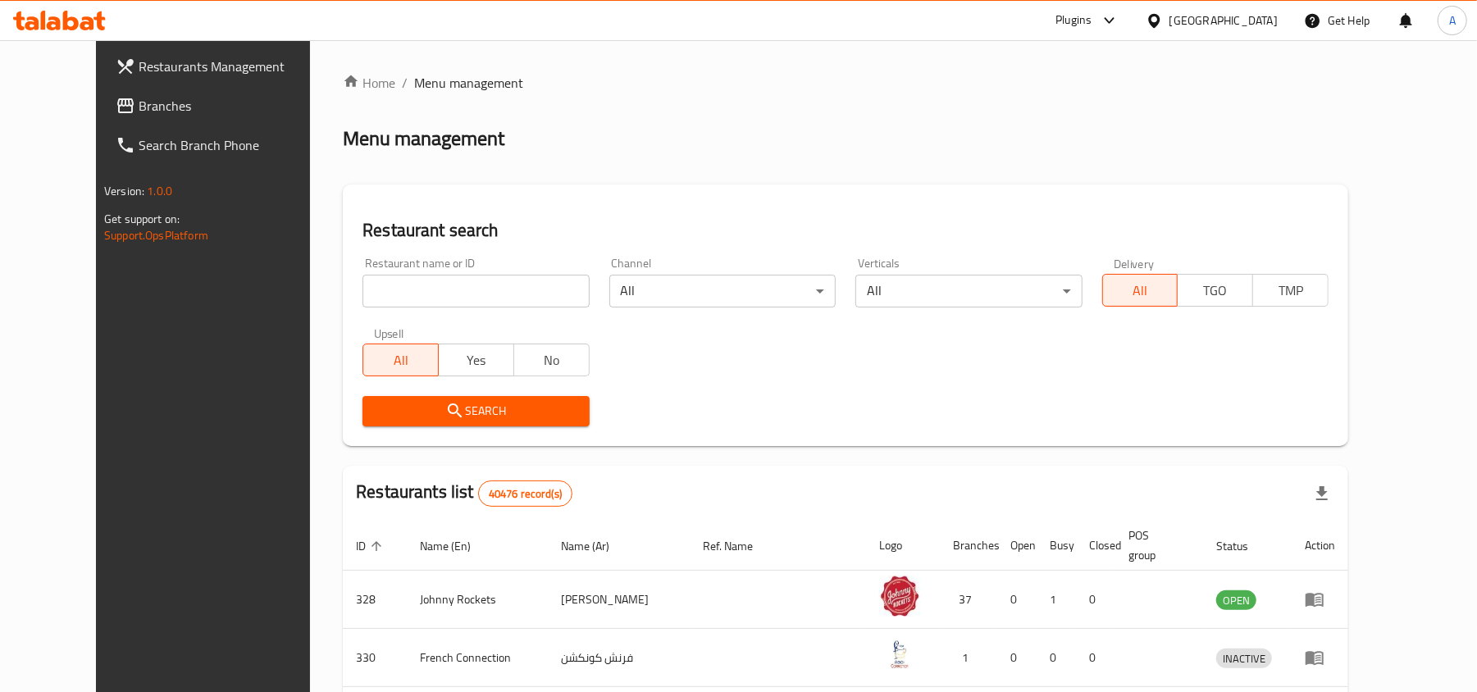  I want to click on a: Branches, so click(222, 106).